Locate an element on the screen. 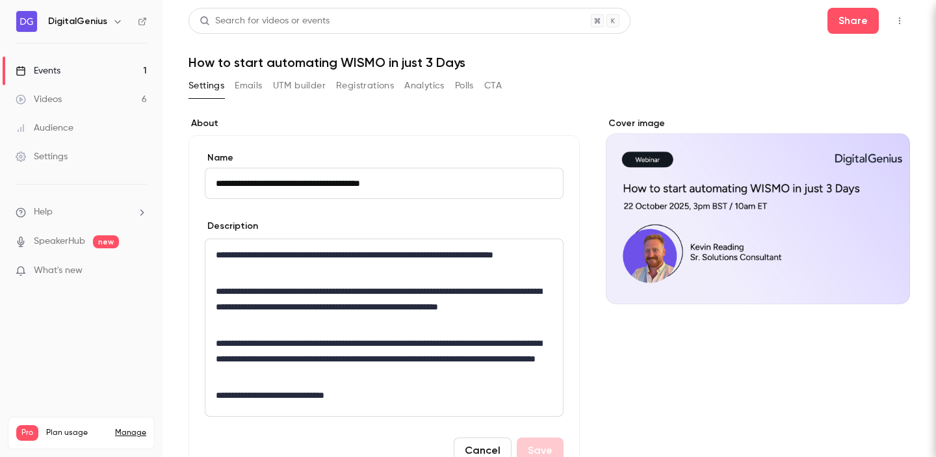  button: Registrations is located at coordinates (365, 86).